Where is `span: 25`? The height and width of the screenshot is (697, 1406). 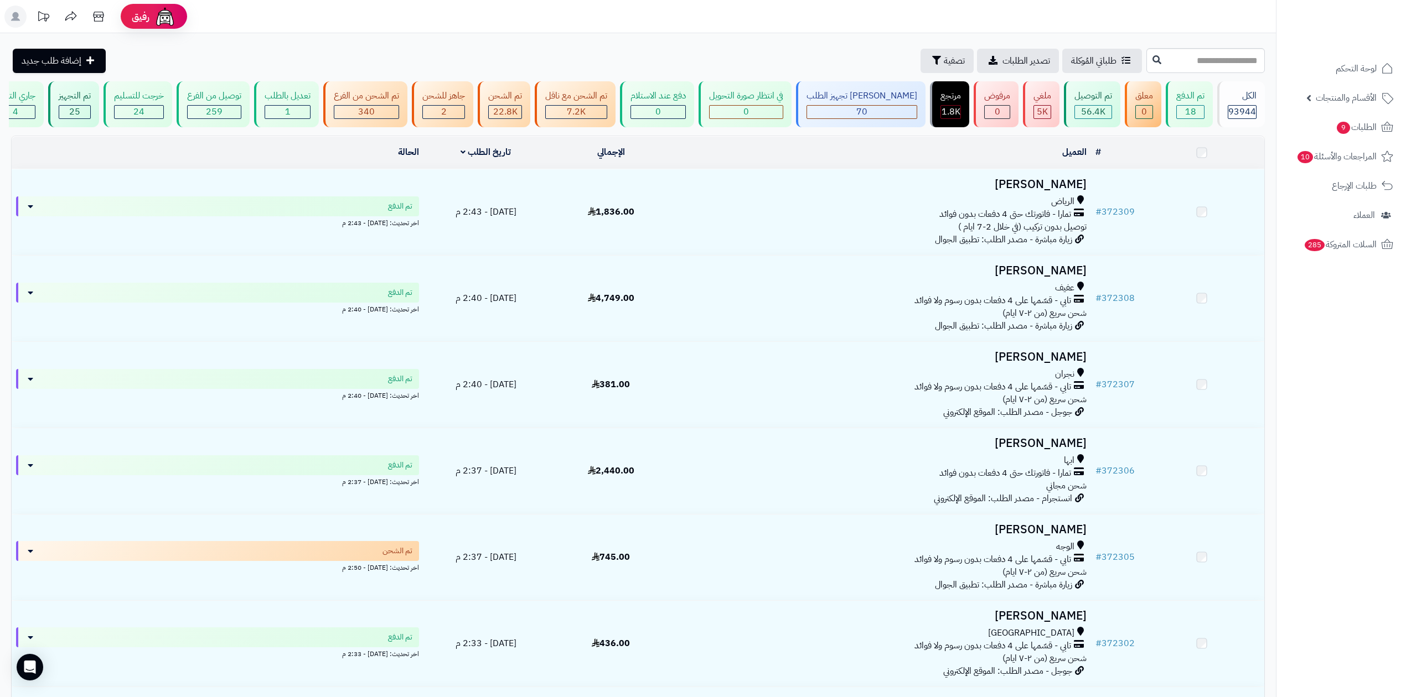
span: 25 is located at coordinates (75, 112).